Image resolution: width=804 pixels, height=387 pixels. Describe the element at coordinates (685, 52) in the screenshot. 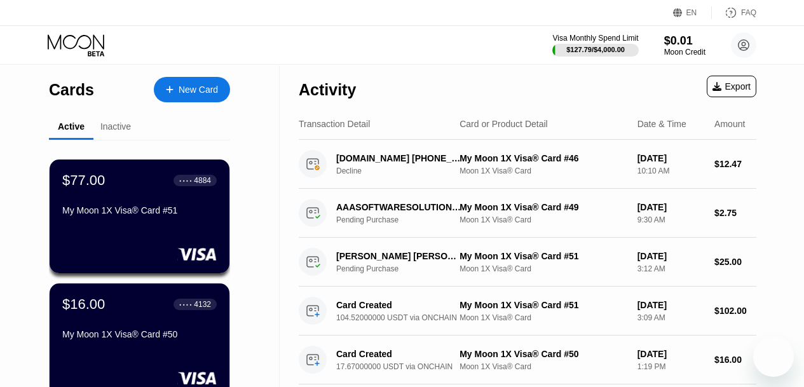

I see `div: Moon Credit` at that location.